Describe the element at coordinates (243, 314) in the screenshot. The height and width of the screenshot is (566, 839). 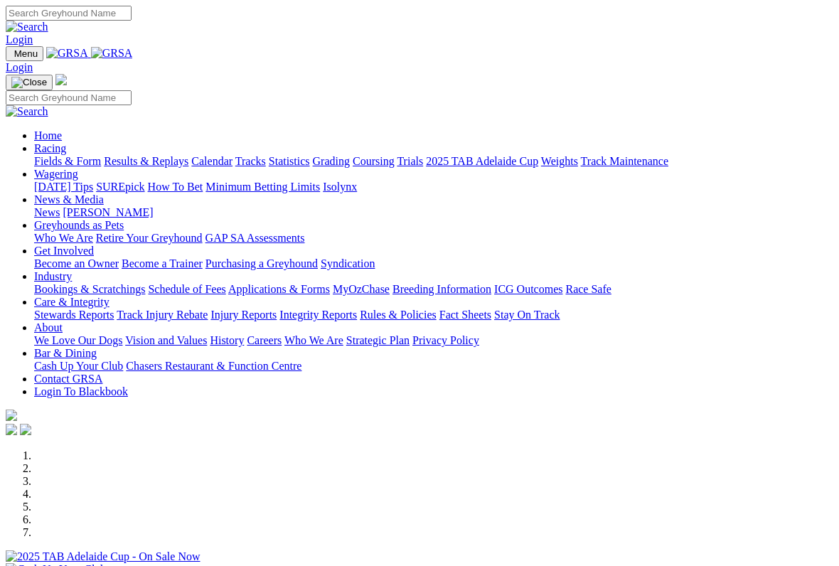
I see `a: Injury Reports` at that location.